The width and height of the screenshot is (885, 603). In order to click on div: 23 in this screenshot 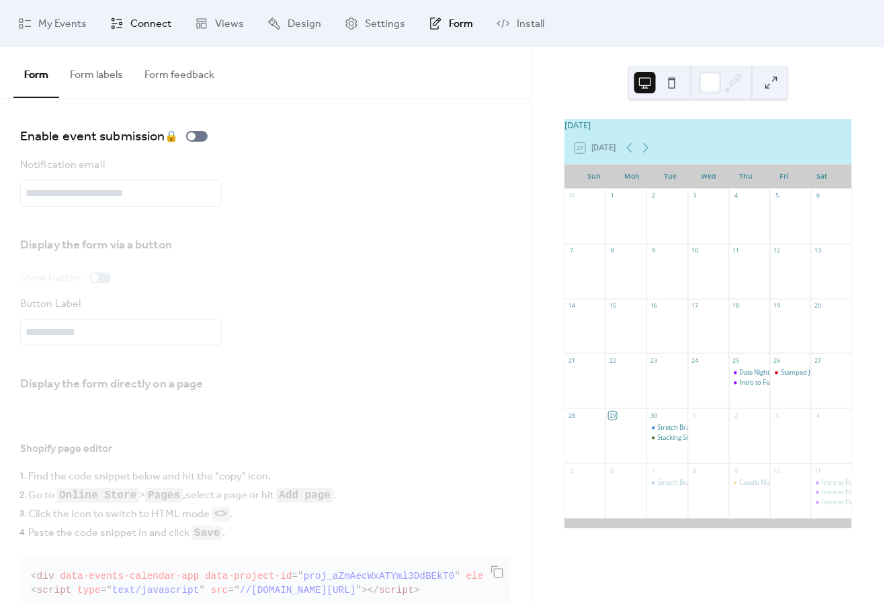, I will do `click(654, 361)`.